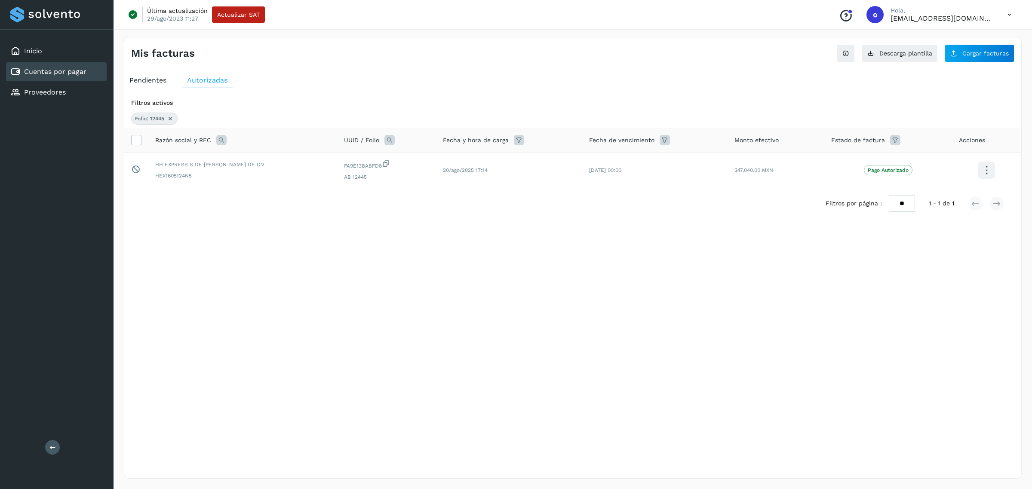  I want to click on span: HEX1605124N5, so click(243, 176).